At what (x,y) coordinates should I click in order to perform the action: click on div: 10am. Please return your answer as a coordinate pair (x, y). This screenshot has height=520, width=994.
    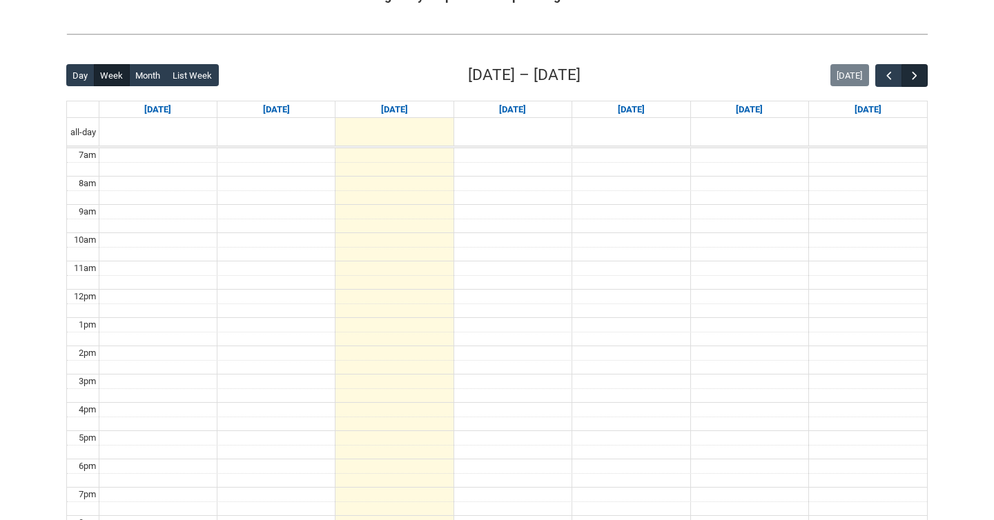
    Looking at the image, I should click on (85, 240).